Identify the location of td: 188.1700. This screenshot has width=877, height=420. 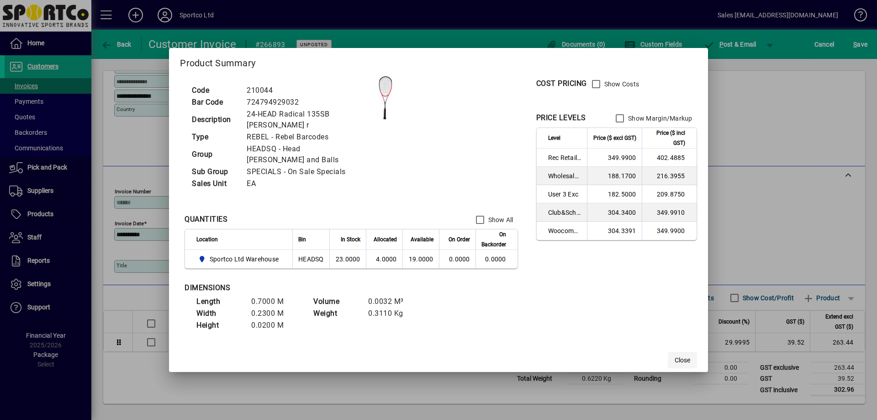
(615, 176).